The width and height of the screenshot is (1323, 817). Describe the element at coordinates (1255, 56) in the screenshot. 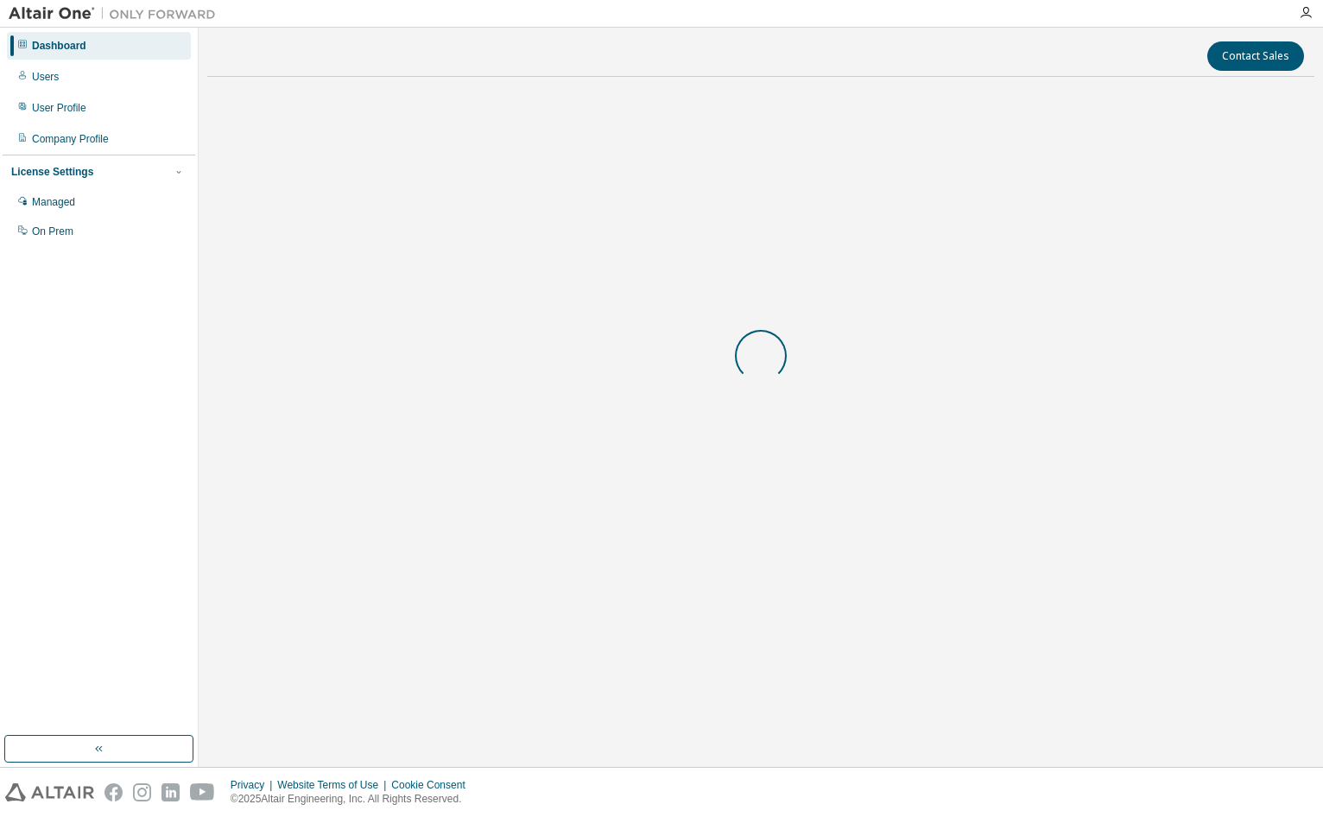

I see `button: Contact Sales` at that location.